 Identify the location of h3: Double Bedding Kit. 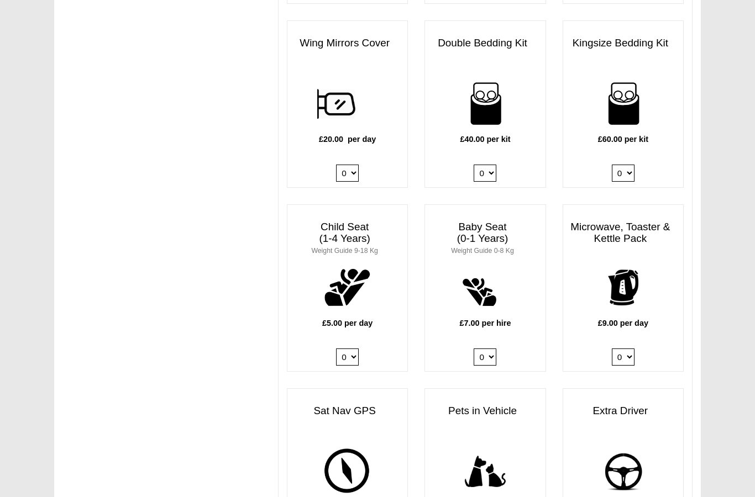
(485, 43).